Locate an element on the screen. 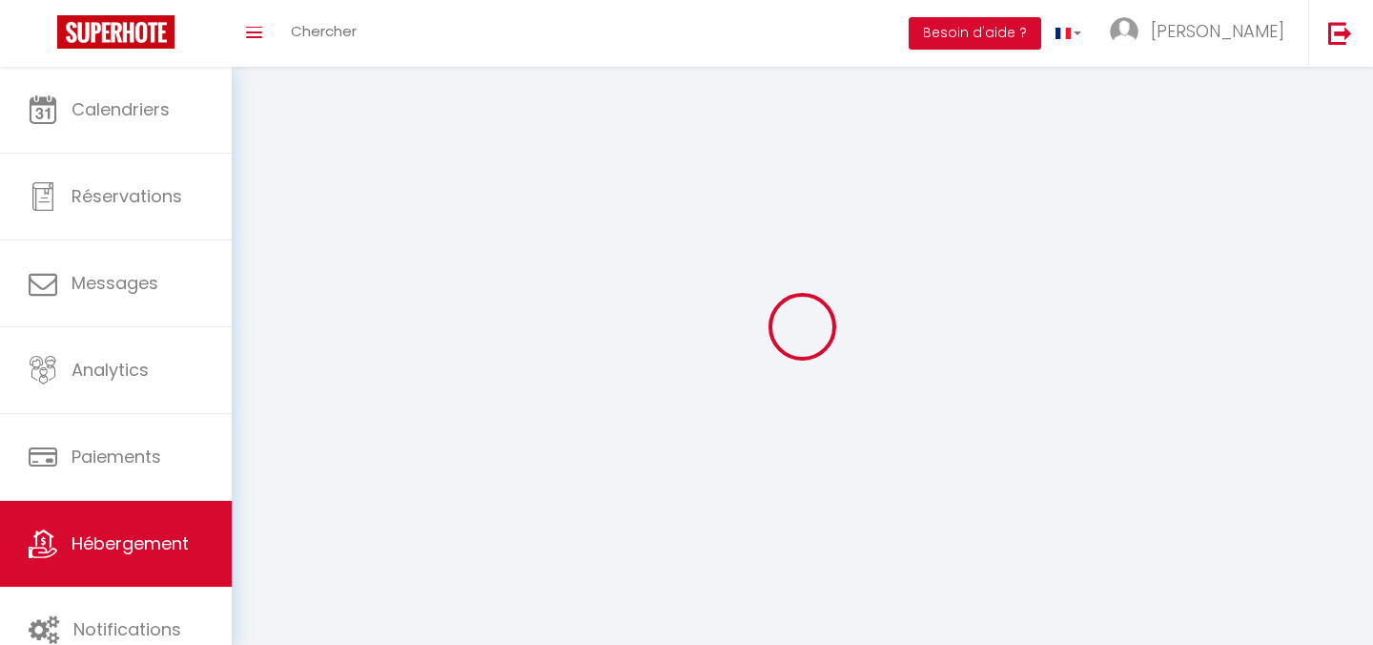 This screenshot has width=1373, height=645. span: Chercher is located at coordinates (323, 31).